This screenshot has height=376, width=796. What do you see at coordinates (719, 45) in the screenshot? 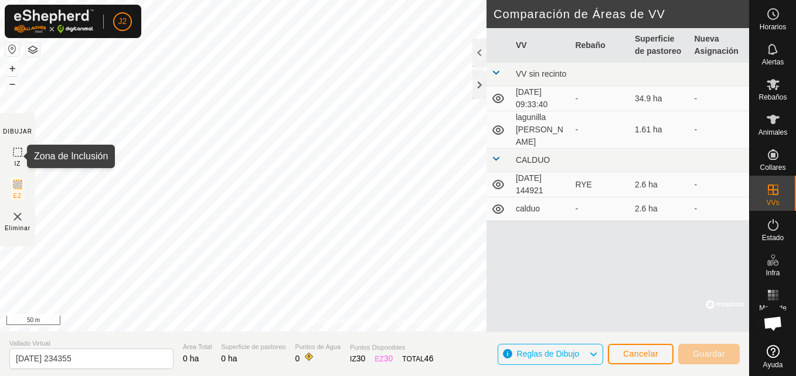
I see `th: Nueva Asignación` at bounding box center [719, 45].